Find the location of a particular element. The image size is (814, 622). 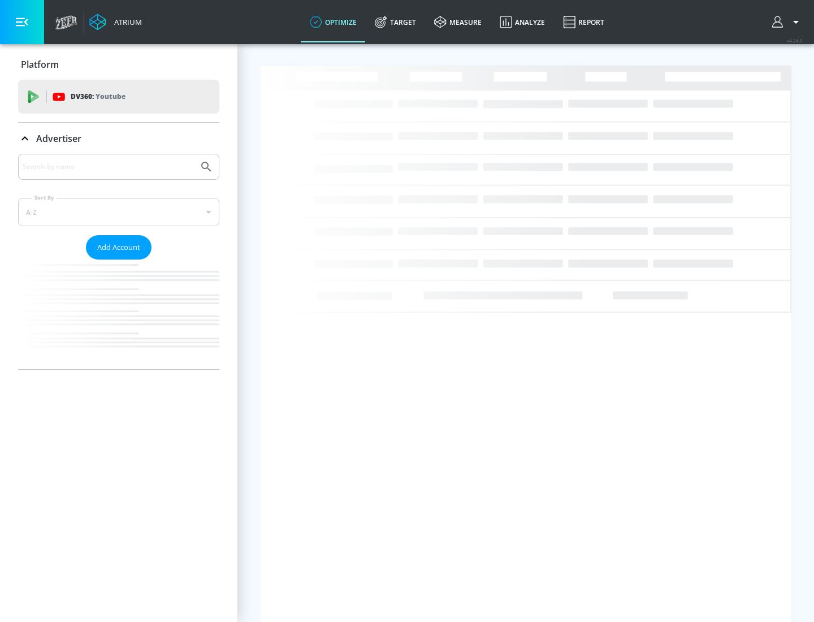

p: Youtube is located at coordinates (110, 96).